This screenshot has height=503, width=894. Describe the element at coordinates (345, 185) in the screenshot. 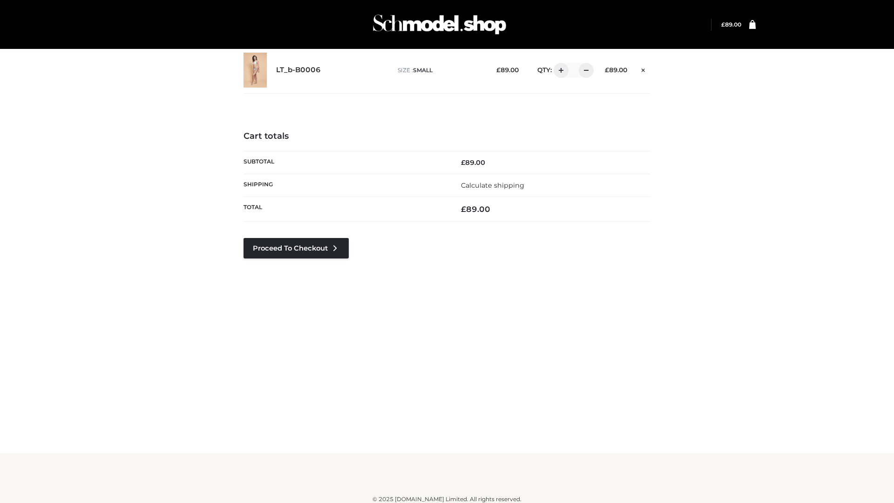

I see `th: Shipping` at that location.